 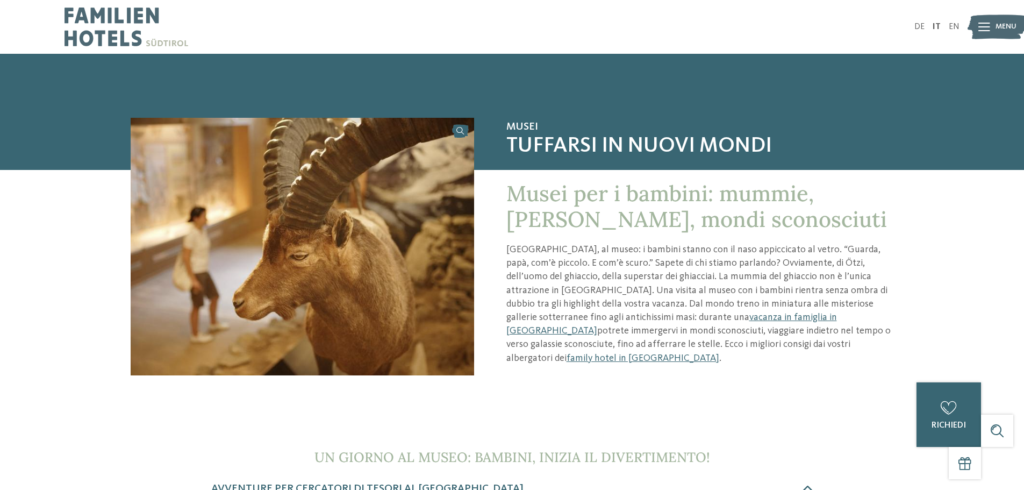 I want to click on span: Tuffarsi in nuovi mondi, so click(x=700, y=146).